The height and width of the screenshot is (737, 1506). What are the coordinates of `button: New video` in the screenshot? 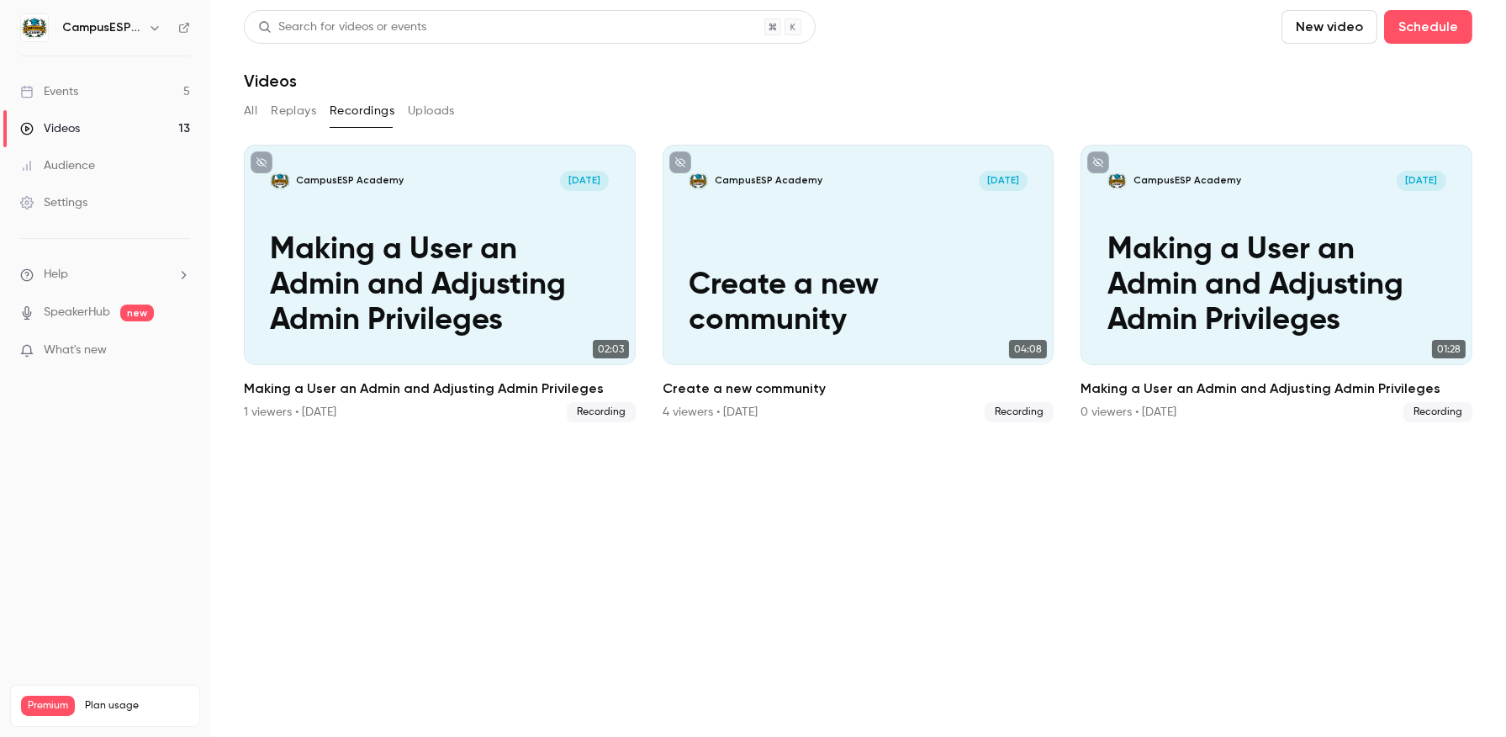 It's located at (1329, 27).